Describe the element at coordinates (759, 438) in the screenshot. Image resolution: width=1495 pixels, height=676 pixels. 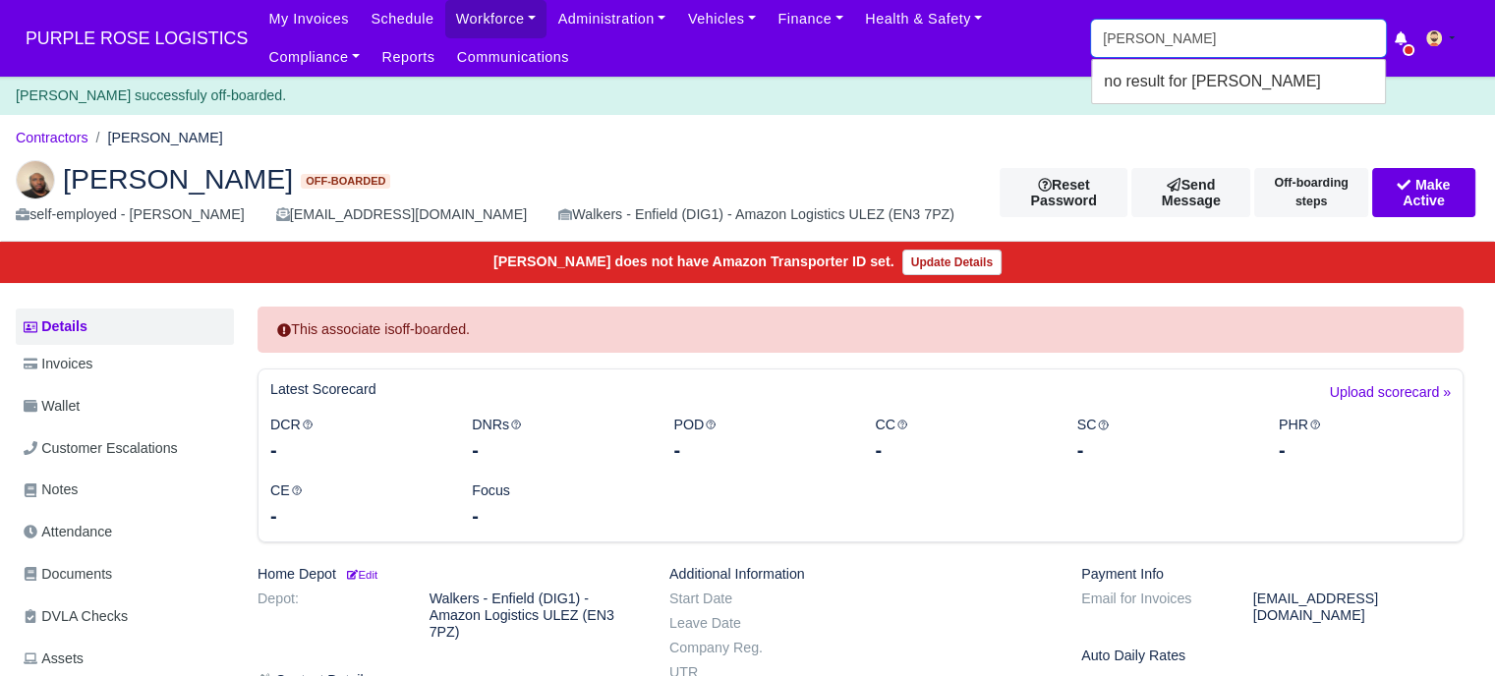
I see `div: POD` at that location.